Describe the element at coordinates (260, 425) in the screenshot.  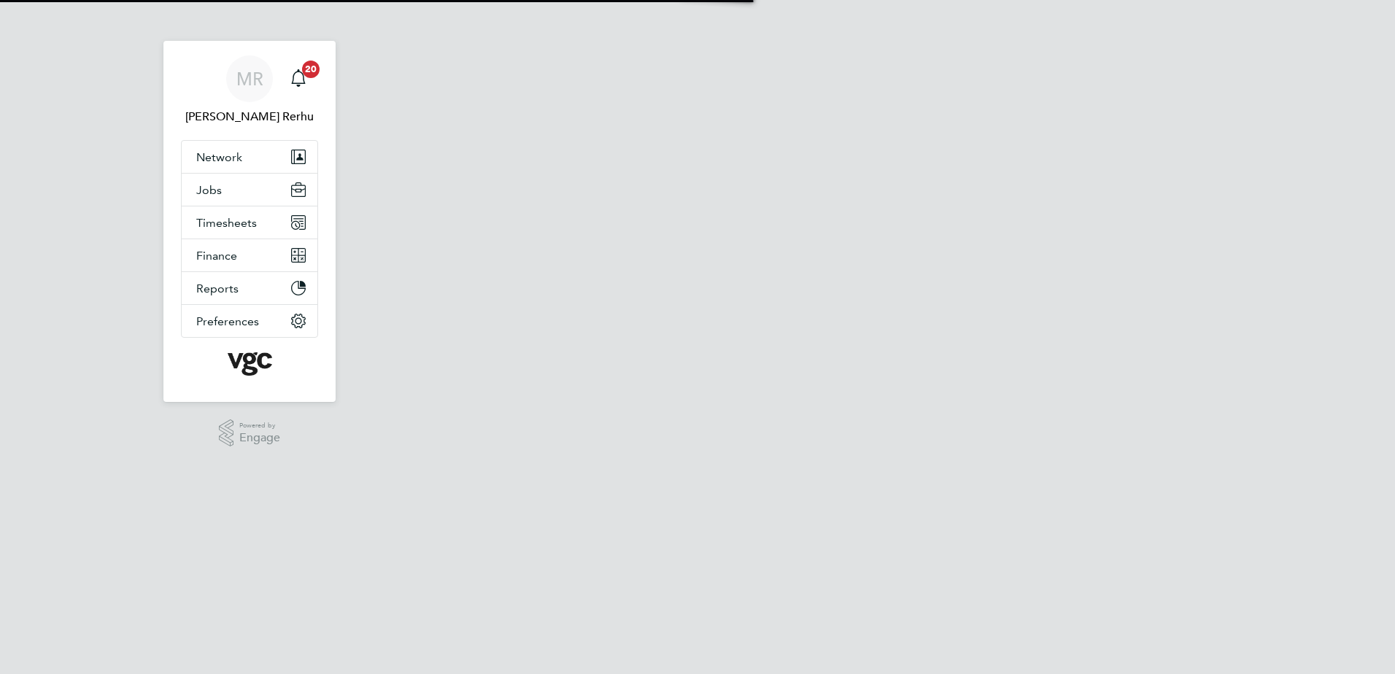
I see `span: Powered by` at that location.